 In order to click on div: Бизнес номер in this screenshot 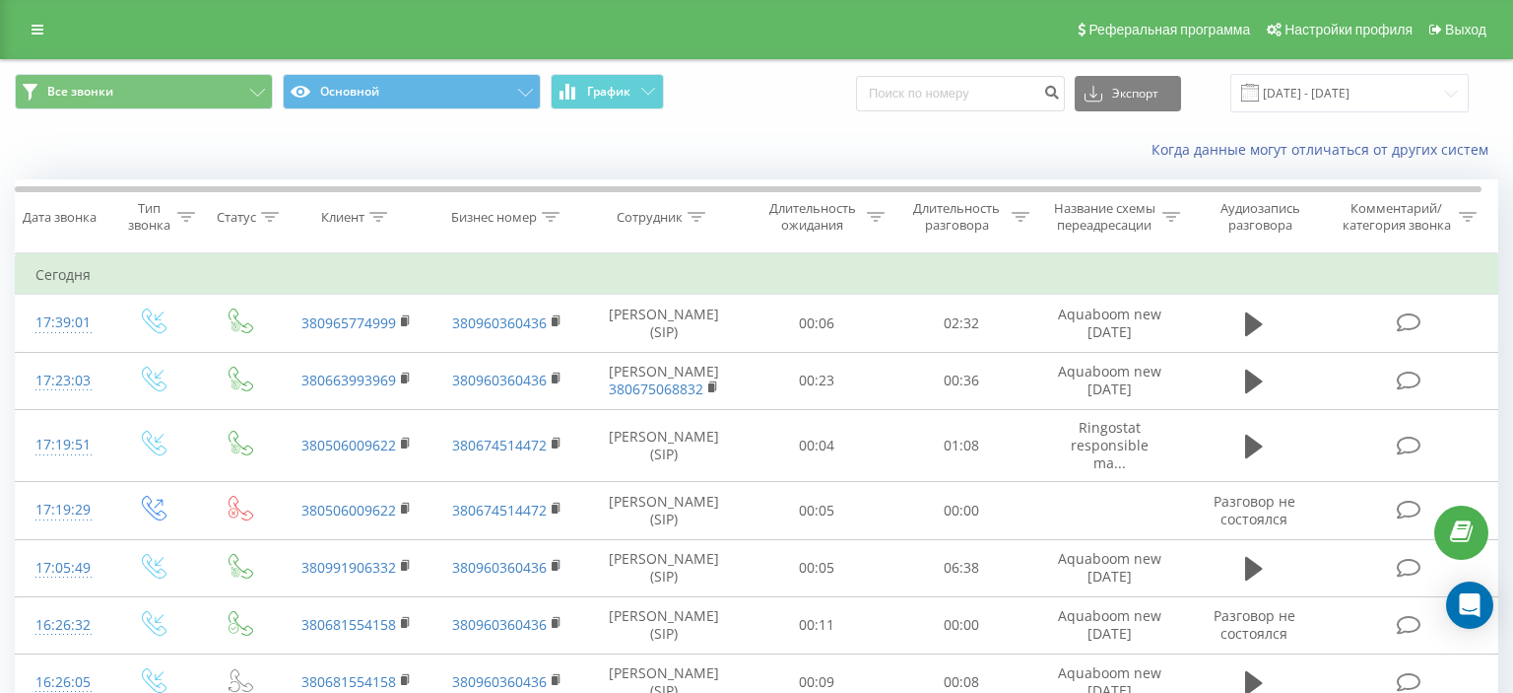, I will do `click(494, 217)`.